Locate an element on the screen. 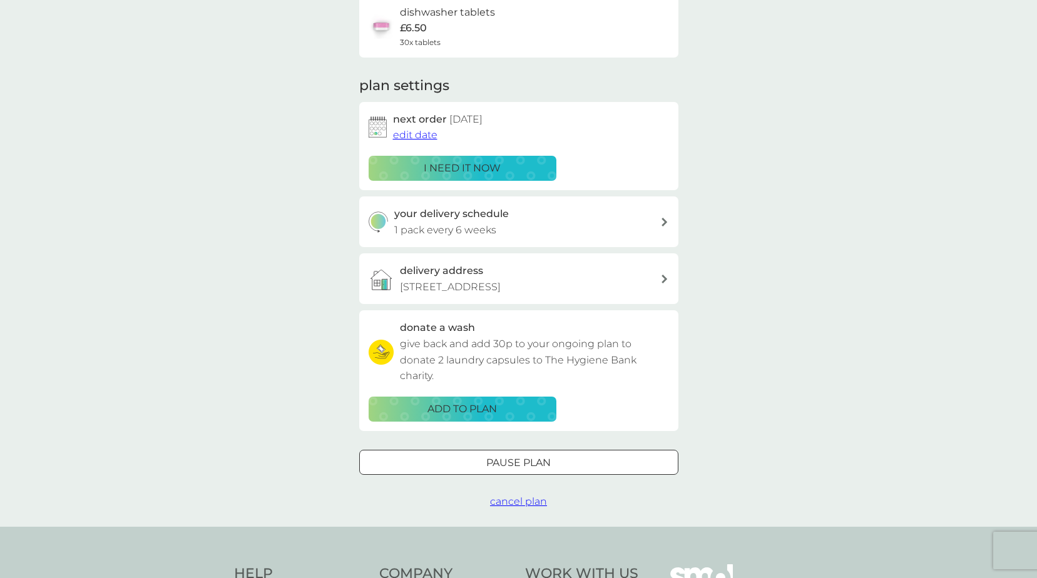 The image size is (1037, 578). span: edit date is located at coordinates (415, 134).